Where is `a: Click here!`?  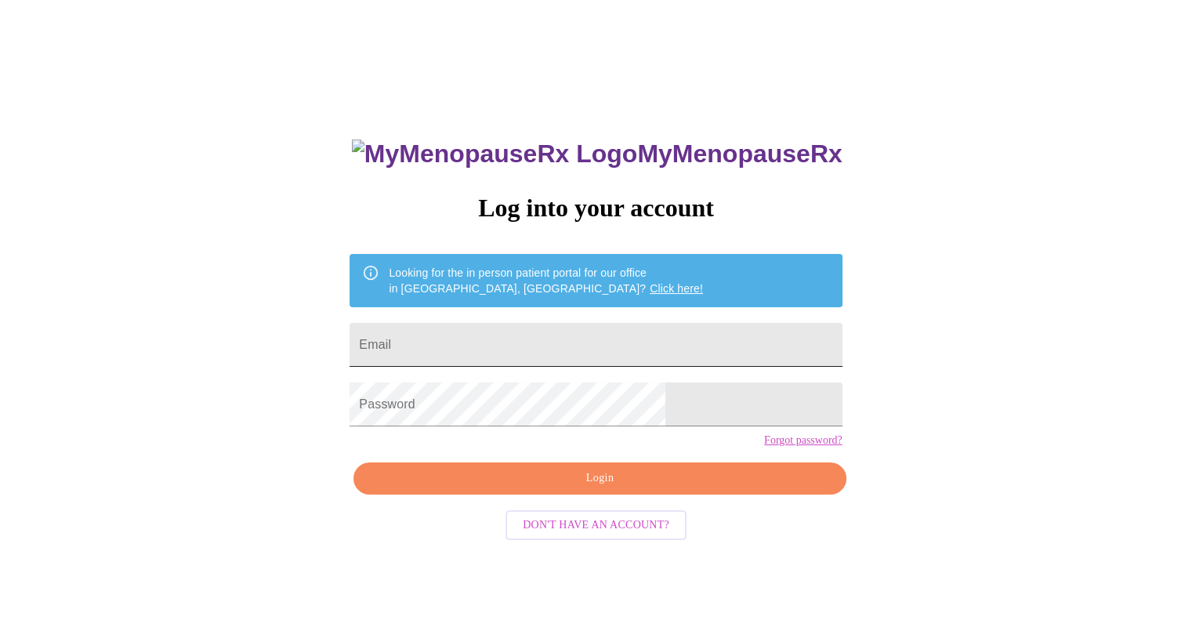 a: Click here! is located at coordinates (676, 288).